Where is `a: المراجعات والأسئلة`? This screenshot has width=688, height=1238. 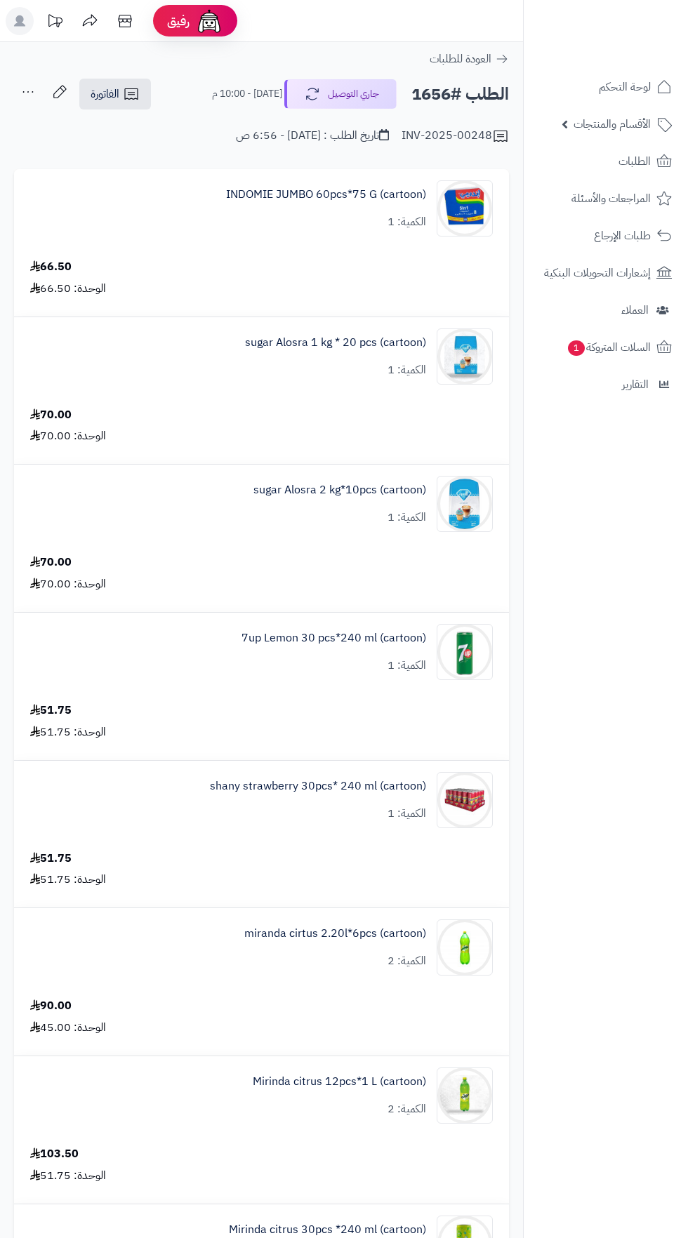
a: المراجعات والأسئلة is located at coordinates (606, 199).